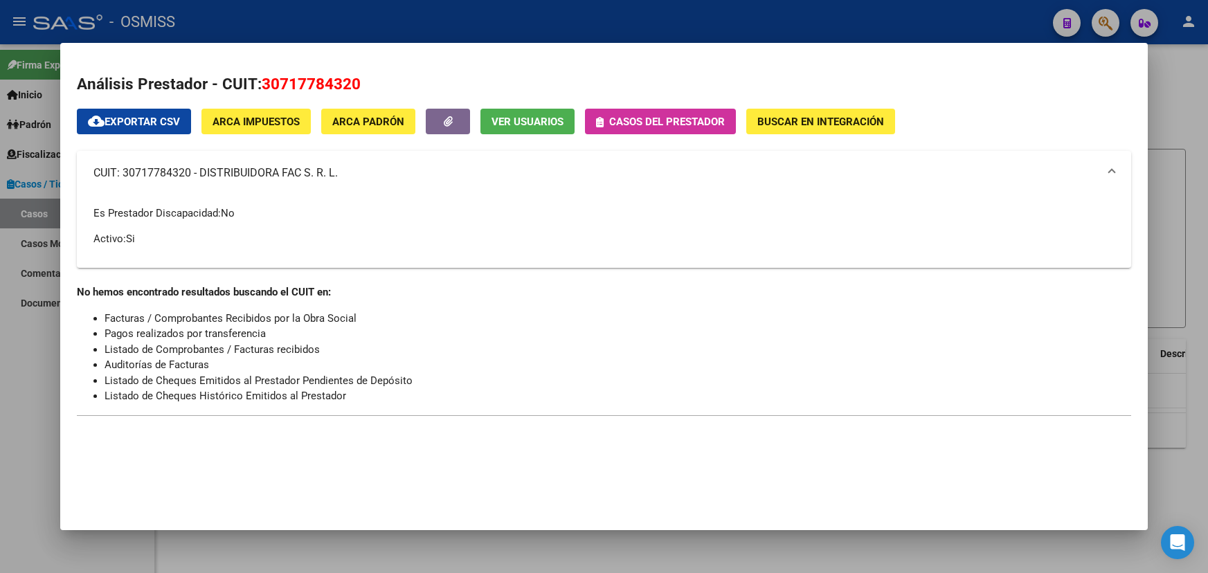 The image size is (1208, 573). Describe the element at coordinates (96, 121) in the screenshot. I see `mat-icon: cloud_download` at that location.